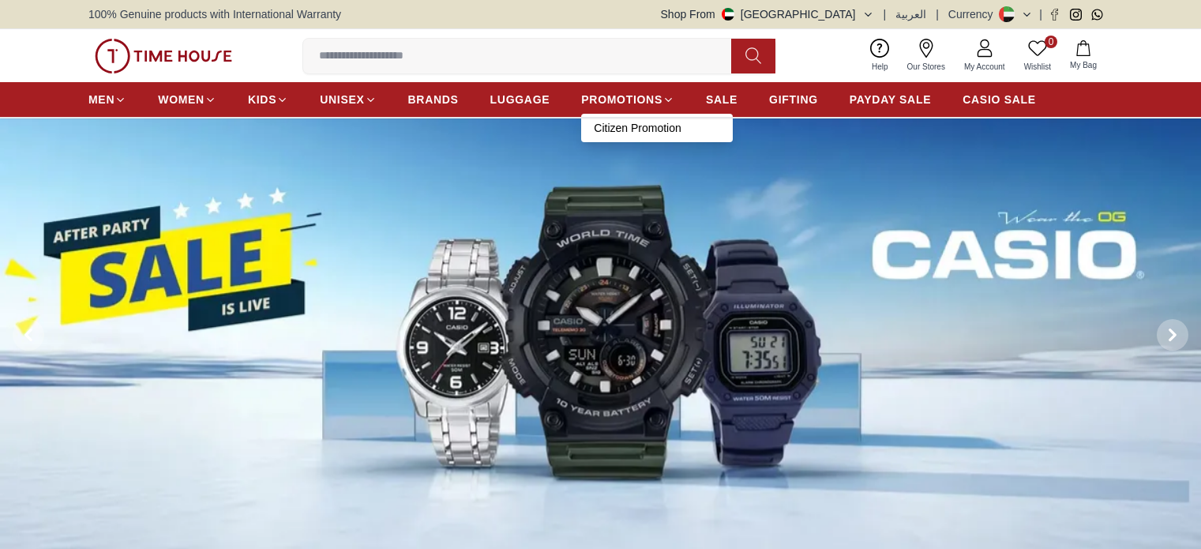  Describe the element at coordinates (520, 99) in the screenshot. I see `span: LUGGAGE` at that location.